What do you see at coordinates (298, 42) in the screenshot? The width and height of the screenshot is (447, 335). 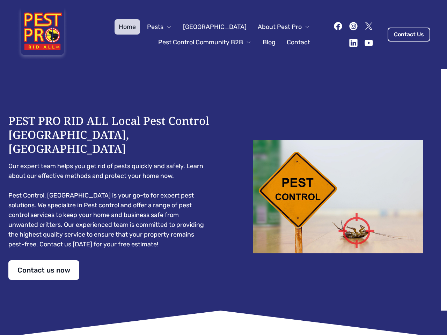 I see `a: Contact` at bounding box center [298, 42].